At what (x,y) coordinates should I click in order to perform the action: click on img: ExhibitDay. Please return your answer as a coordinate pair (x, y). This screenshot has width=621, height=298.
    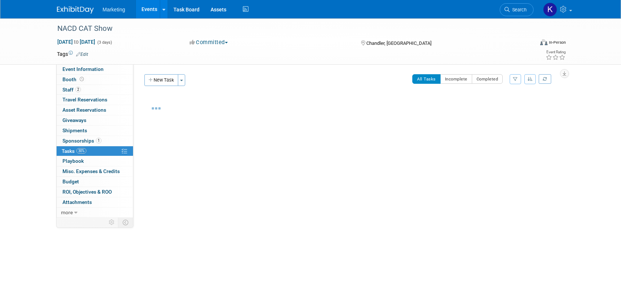
    Looking at the image, I should click on (75, 10).